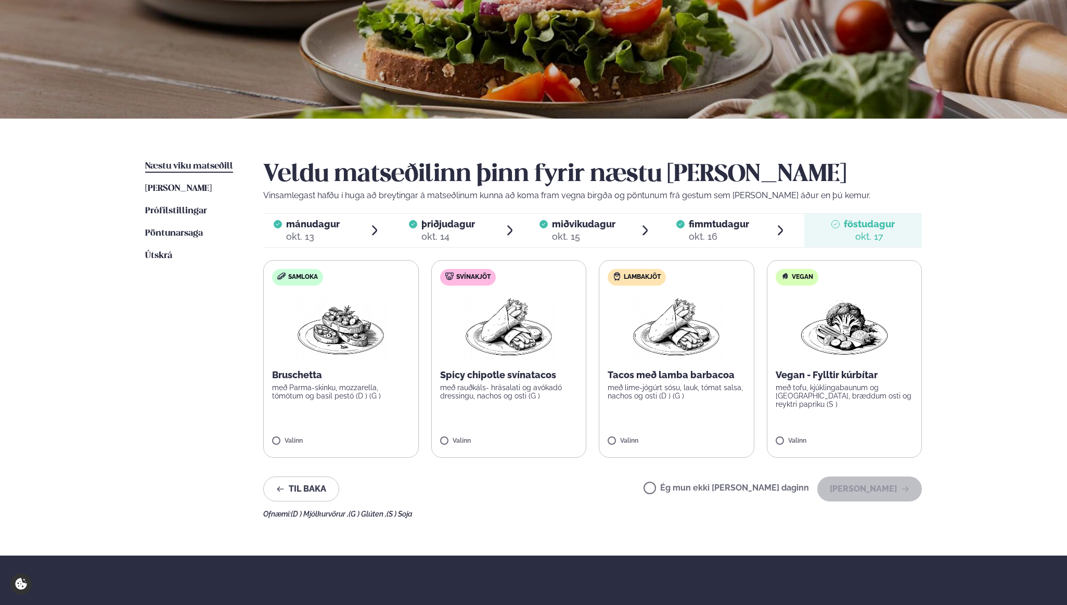 This screenshot has height=605, width=1067. Describe the element at coordinates (584, 224) in the screenshot. I see `span: miðvikudagur` at that location.